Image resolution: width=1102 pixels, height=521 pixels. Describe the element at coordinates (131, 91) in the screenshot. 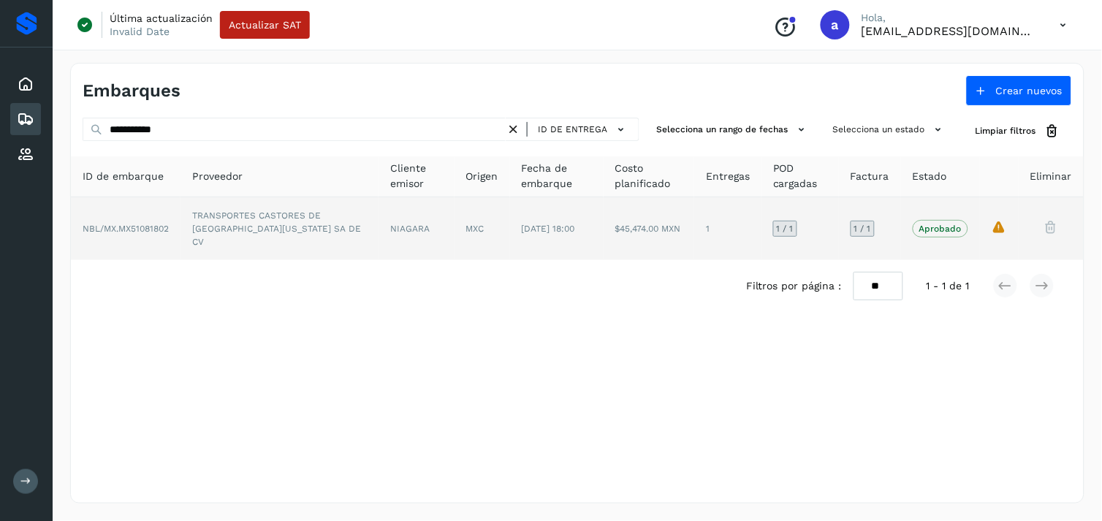

I see `h4: Embarques` at that location.